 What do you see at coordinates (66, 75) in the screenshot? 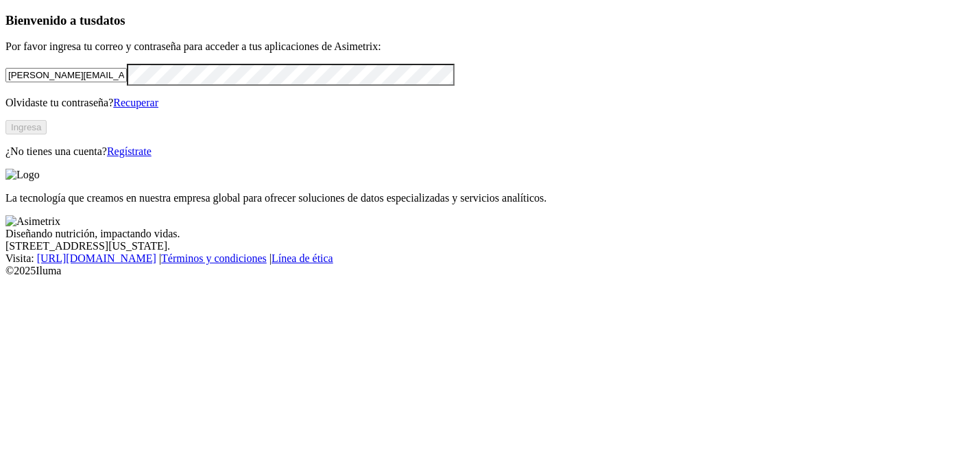
I see `input: Tu correo` at bounding box center [66, 75].